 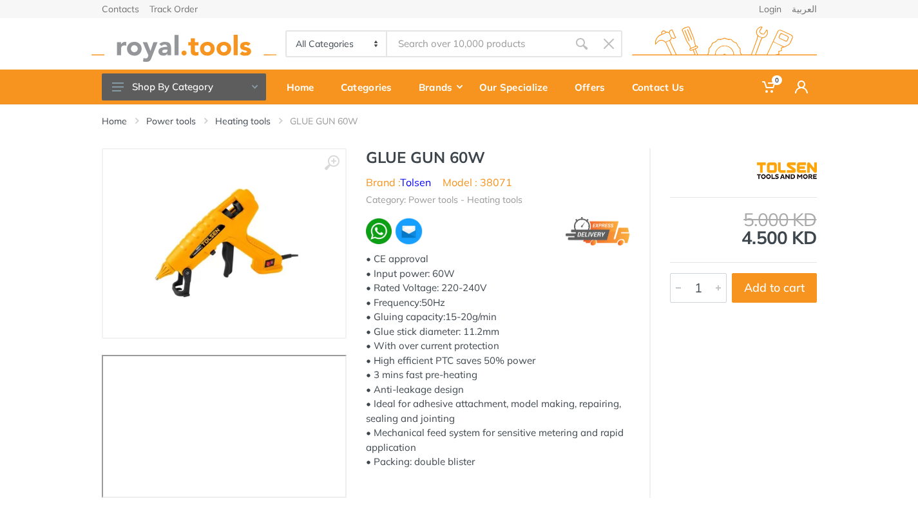 I want to click on img: express.png, so click(x=598, y=231).